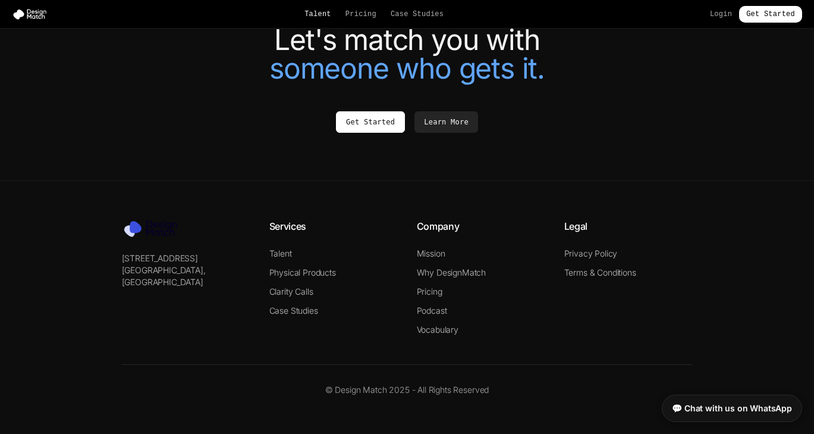  What do you see at coordinates (407, 390) in the screenshot?
I see `p: © Design Match 2025 - All Rights Reserved` at bounding box center [407, 390].